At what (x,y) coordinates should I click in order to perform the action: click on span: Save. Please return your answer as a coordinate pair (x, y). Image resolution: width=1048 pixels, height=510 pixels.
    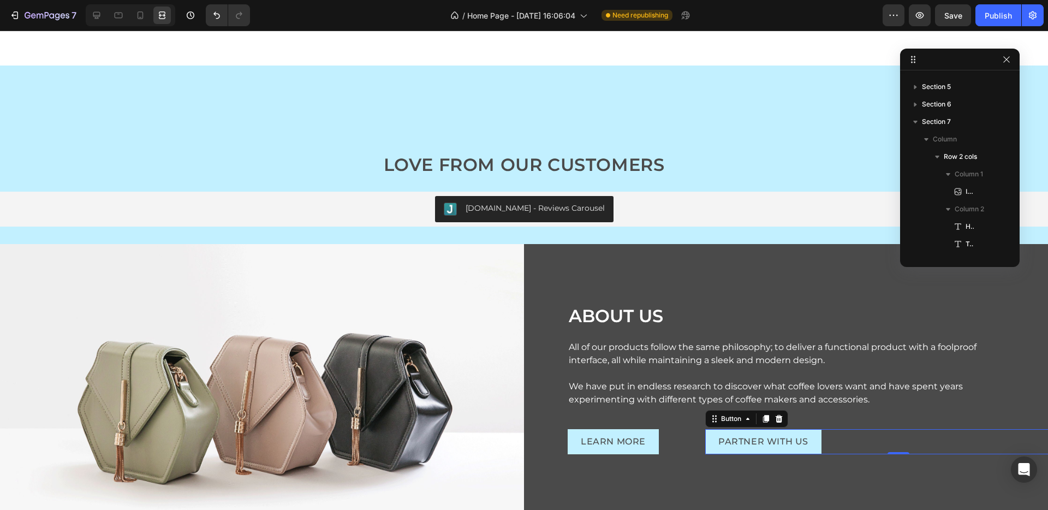
    Looking at the image, I should click on (953, 15).